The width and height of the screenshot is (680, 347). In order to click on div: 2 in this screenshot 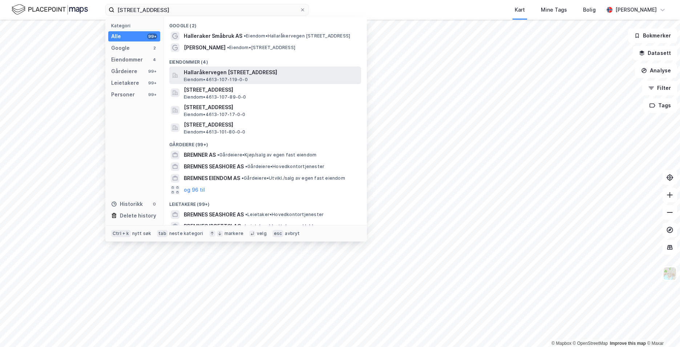, I will do `click(154, 48)`.